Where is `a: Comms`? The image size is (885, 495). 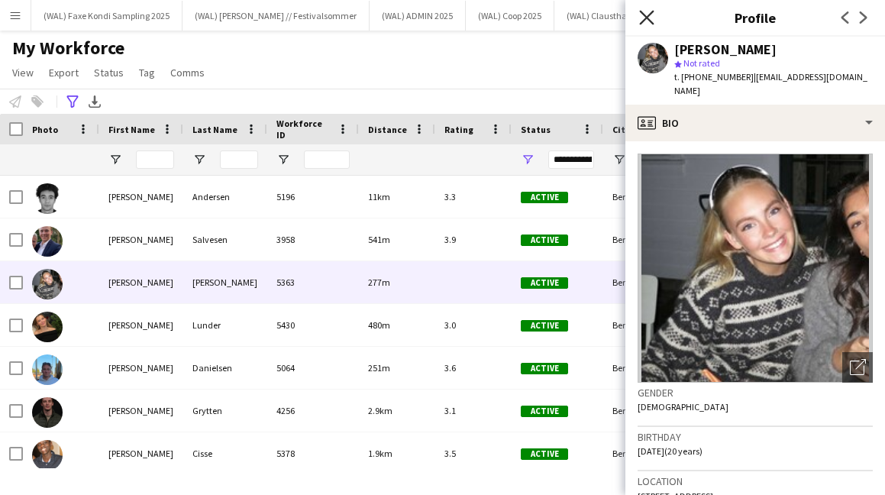 a: Comms is located at coordinates (187, 73).